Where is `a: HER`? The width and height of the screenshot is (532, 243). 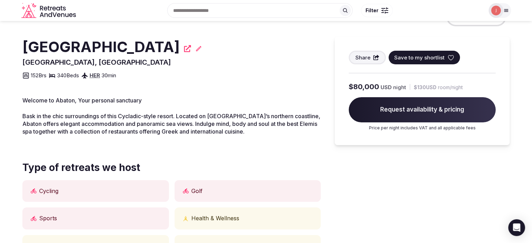 a: HER is located at coordinates (95, 75).